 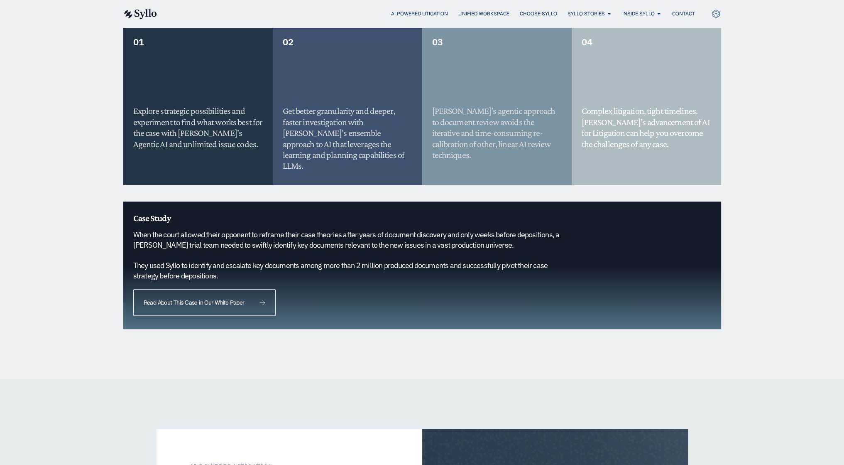 I want to click on span: 04, so click(x=587, y=42).